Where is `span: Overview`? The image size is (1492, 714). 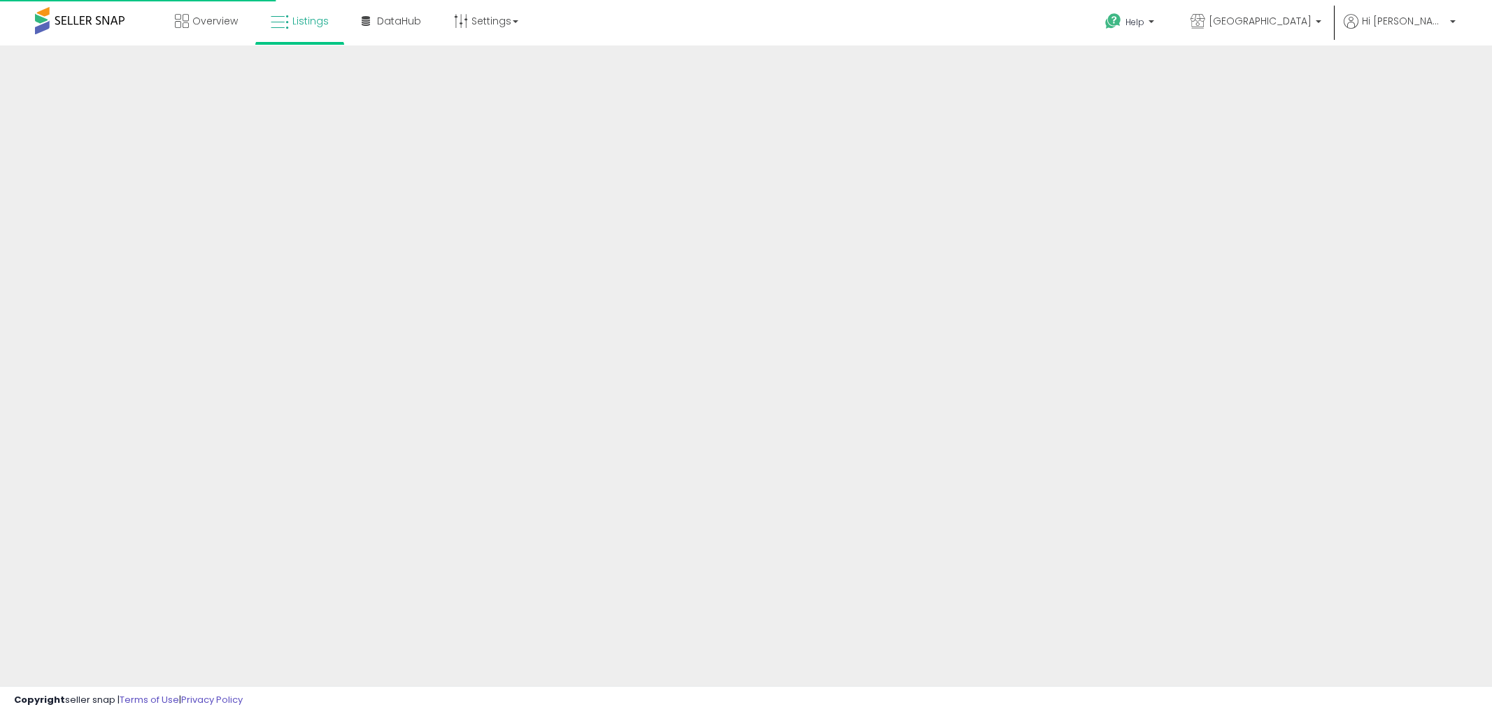
span: Overview is located at coordinates (215, 21).